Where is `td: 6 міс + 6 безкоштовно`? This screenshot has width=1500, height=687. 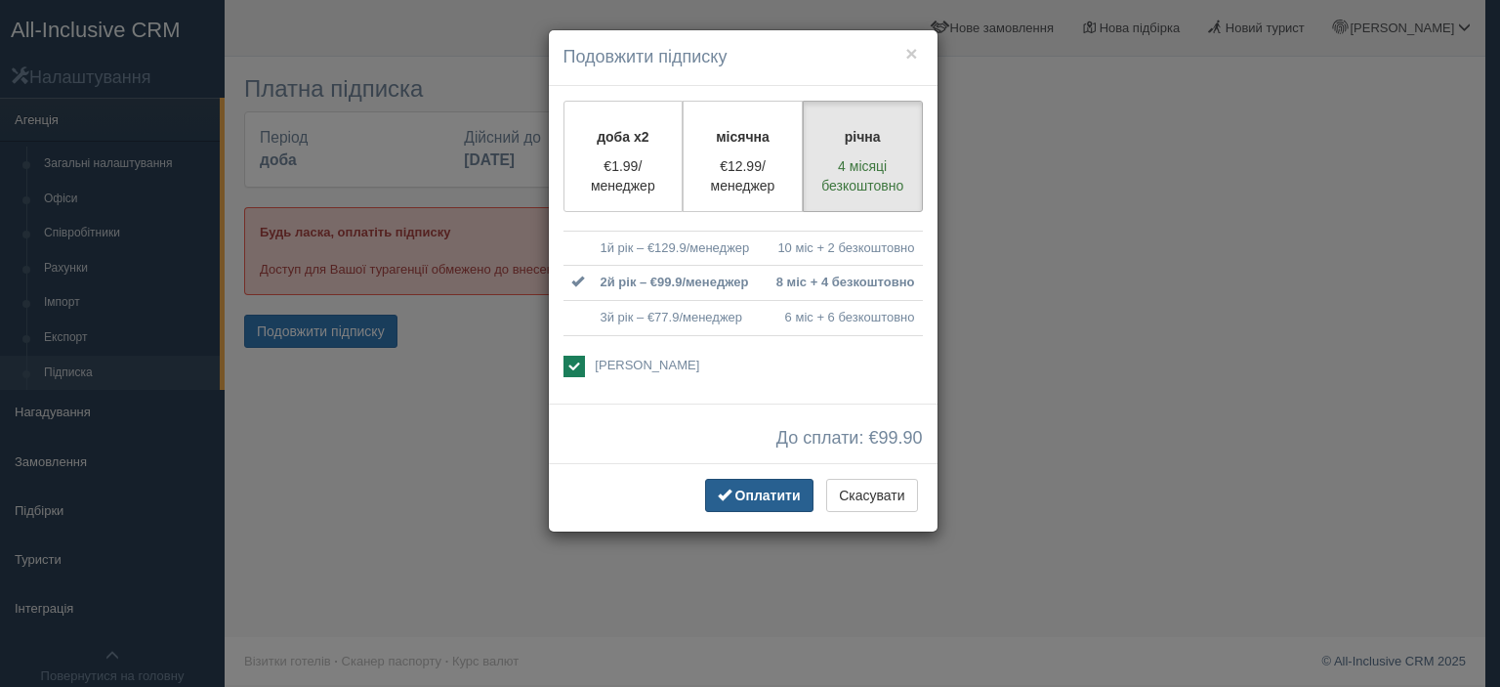
td: 6 міс + 6 безкоштовно is located at coordinates (842, 317).